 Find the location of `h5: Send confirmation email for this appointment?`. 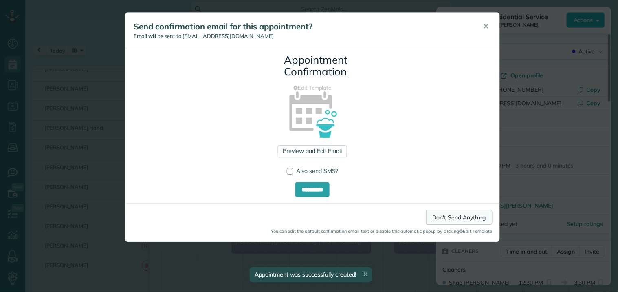

h5: Send confirmation email for this appointment? is located at coordinates (303, 26).